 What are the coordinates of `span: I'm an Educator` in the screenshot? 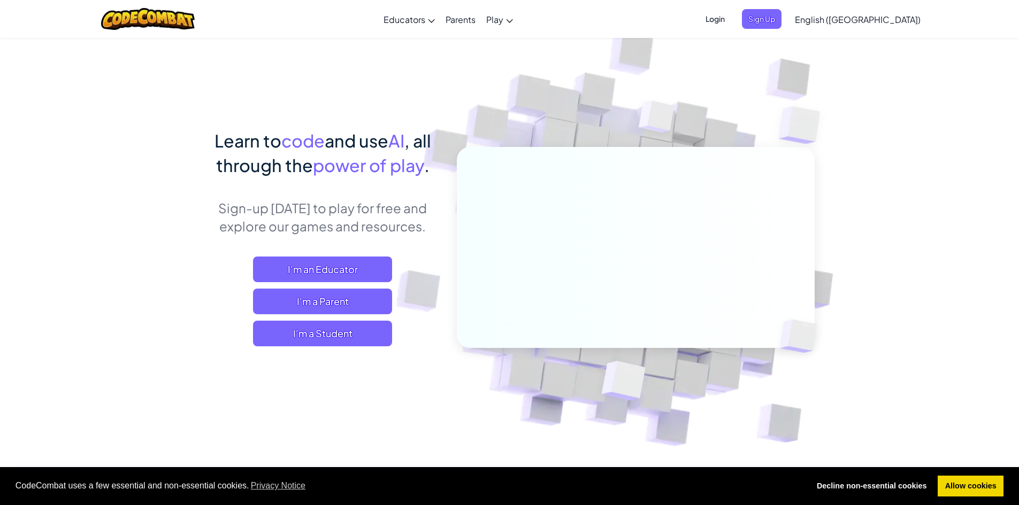 It's located at (323, 270).